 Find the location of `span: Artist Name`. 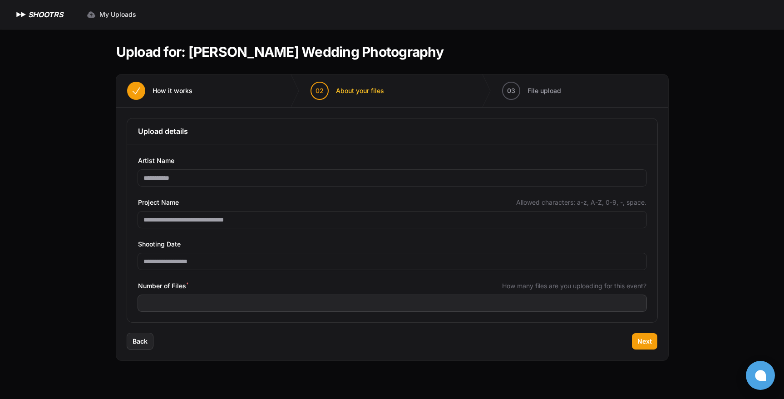

span: Artist Name is located at coordinates (156, 161).